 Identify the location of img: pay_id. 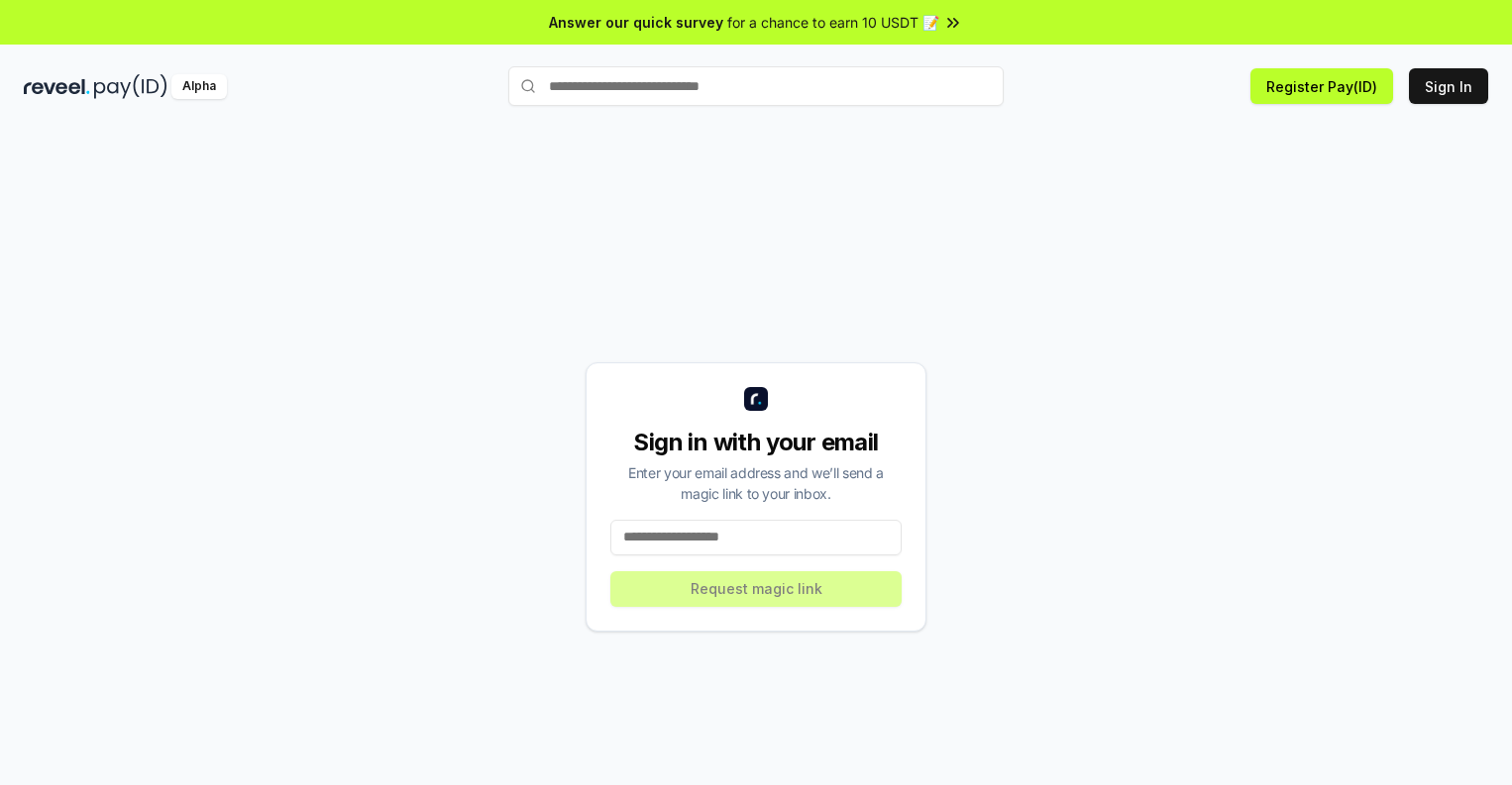
(131, 86).